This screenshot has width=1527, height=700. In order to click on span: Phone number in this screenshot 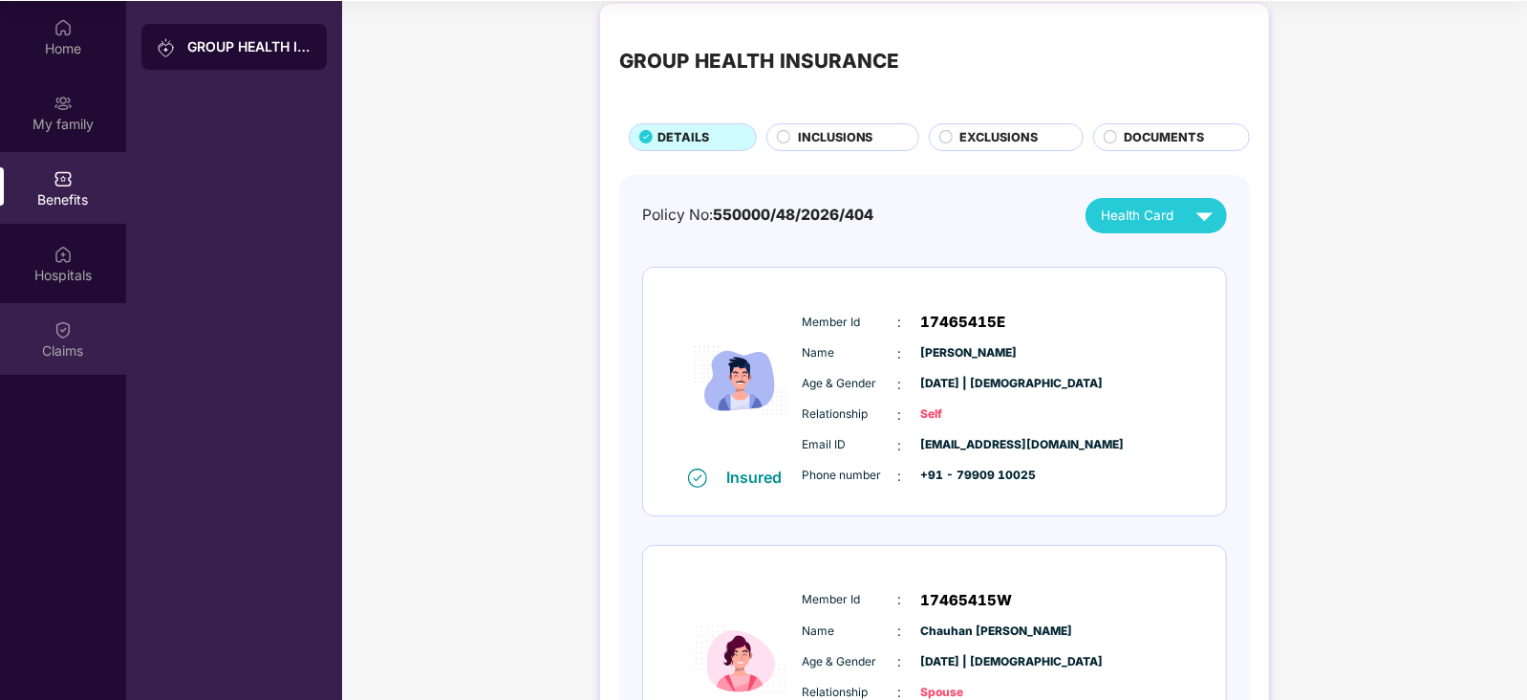, I will do `click(851, 475)`.